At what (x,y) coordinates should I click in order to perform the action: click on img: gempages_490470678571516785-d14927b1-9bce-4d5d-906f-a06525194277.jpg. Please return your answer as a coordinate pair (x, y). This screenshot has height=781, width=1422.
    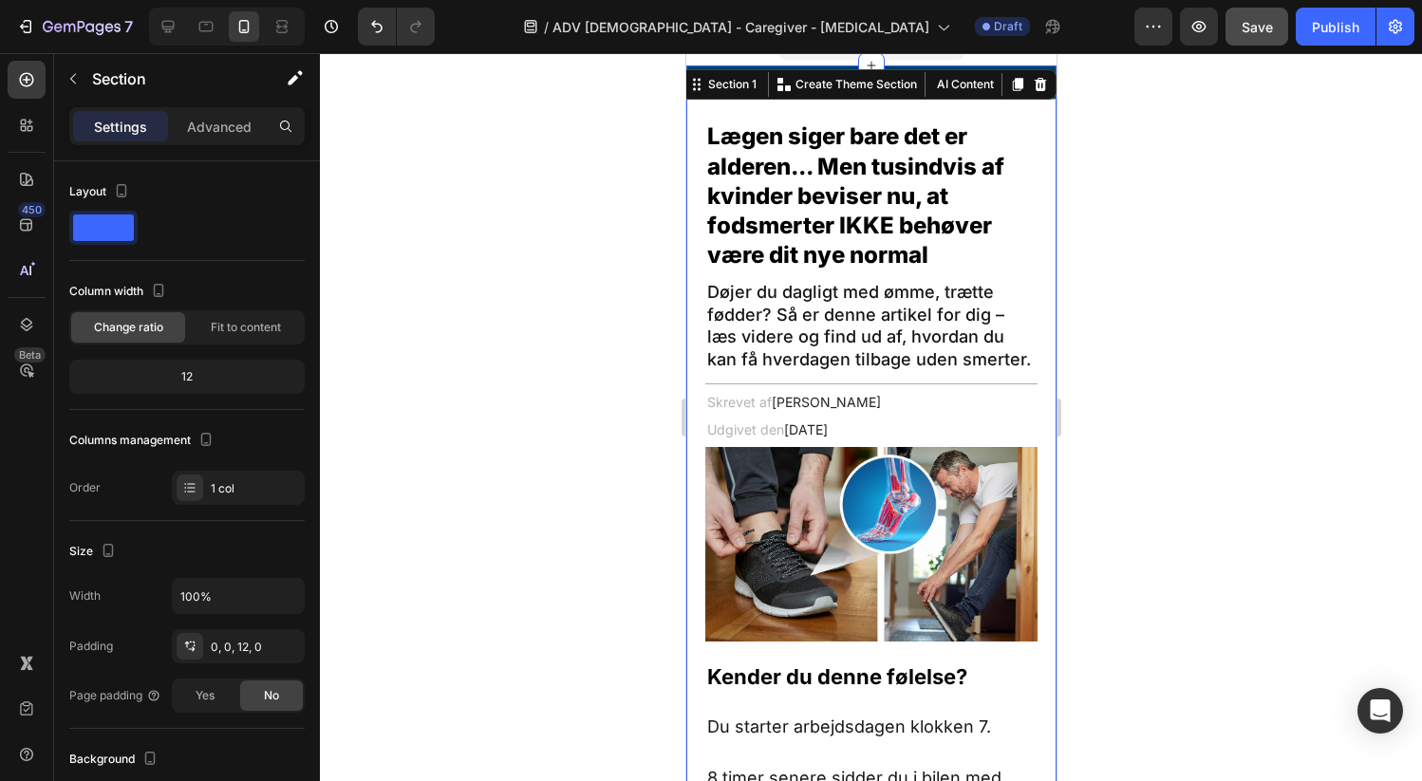
    Looking at the image, I should click on (185, 491).